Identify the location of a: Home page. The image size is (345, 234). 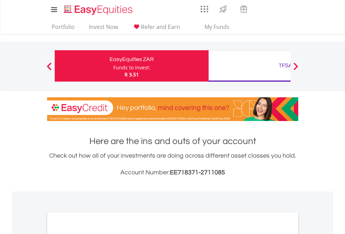
(98, 9).